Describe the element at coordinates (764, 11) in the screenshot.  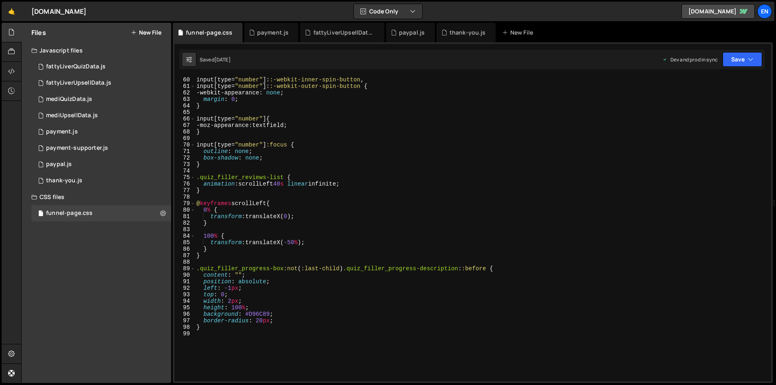
I see `a: En` at that location.